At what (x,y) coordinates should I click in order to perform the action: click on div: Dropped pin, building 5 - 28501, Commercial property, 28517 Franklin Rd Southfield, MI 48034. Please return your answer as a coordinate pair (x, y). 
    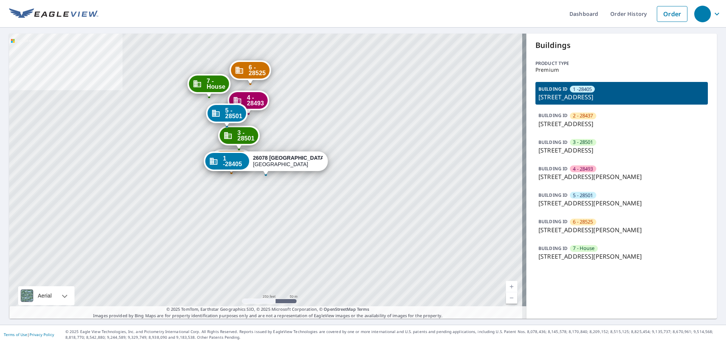
    Looking at the image, I should click on (227, 115).